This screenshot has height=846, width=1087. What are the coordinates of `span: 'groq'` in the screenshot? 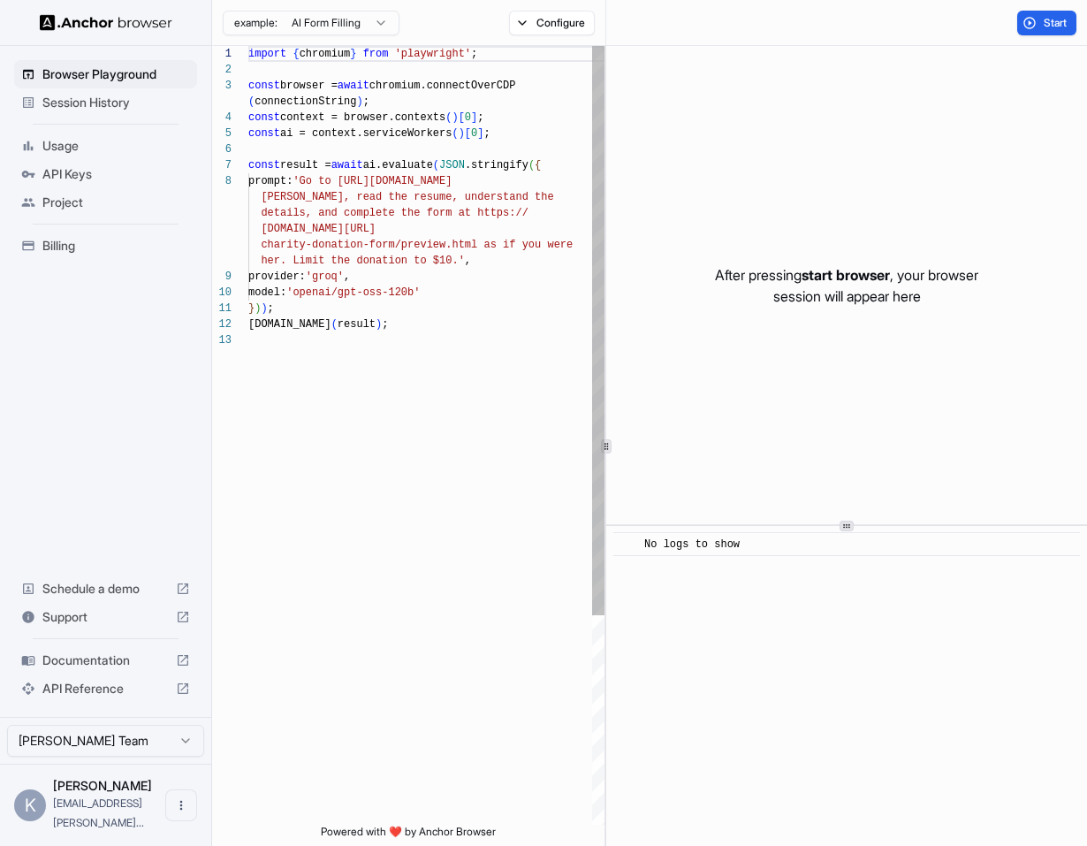 It's located at (324, 277).